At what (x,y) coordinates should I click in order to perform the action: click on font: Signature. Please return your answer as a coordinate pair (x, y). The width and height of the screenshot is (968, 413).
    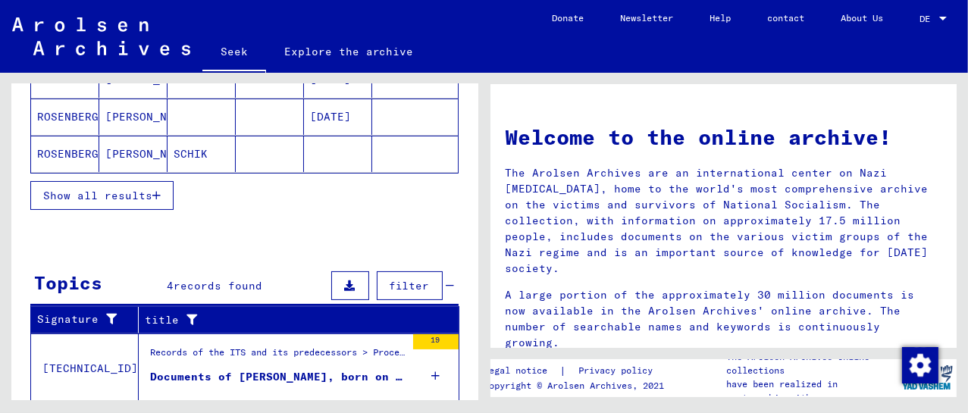
    Looking at the image, I should click on (67, 319).